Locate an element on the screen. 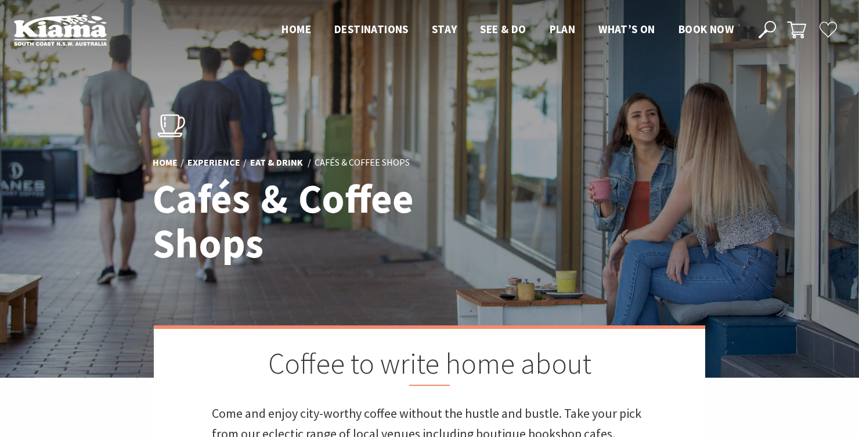  span: Book now is located at coordinates (706, 29).